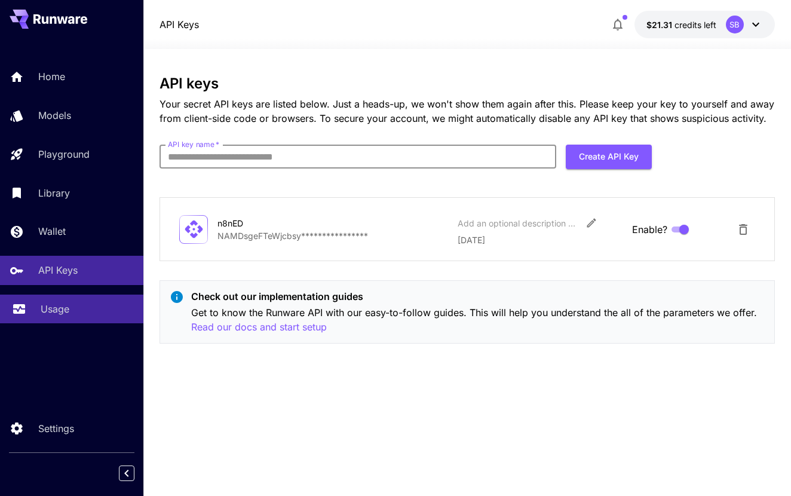 The height and width of the screenshot is (496, 791). What do you see at coordinates (179, 24) in the screenshot?
I see `a: API Keys` at bounding box center [179, 24].